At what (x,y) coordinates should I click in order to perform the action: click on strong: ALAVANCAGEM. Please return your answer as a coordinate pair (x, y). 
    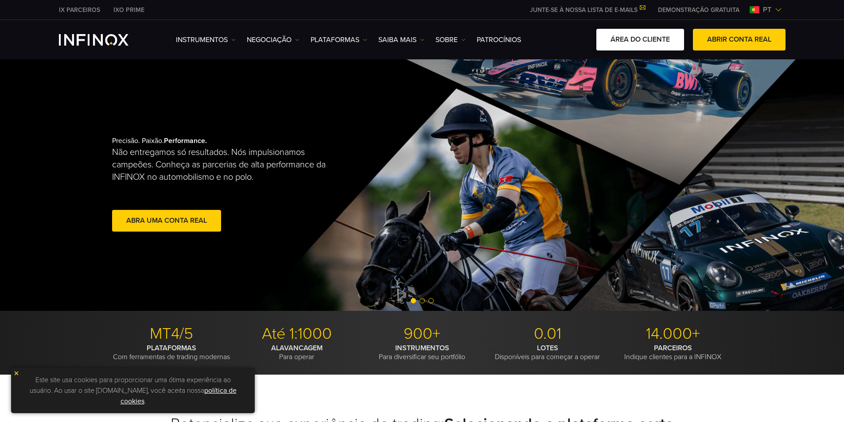
    Looking at the image, I should click on (297, 348).